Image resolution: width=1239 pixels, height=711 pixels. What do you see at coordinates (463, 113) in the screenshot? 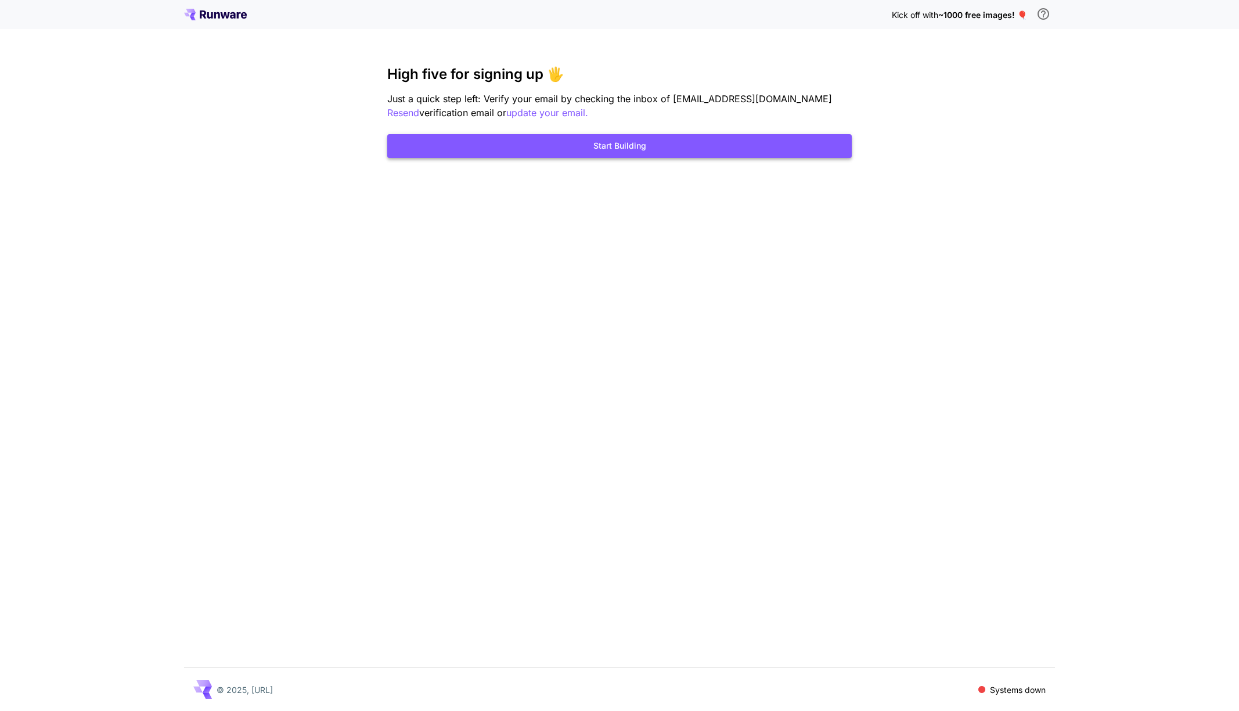
I see `span: verification email or` at bounding box center [463, 113].